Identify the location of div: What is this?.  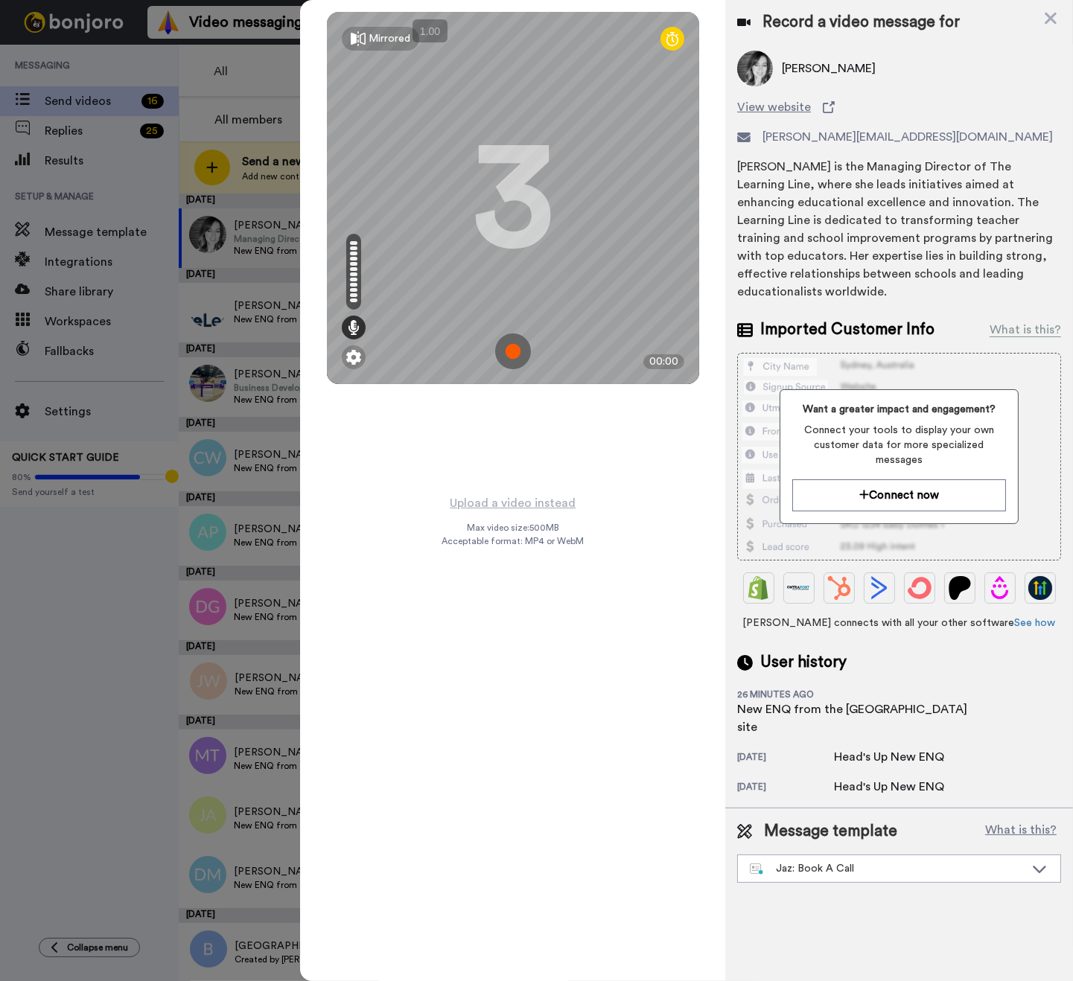
(1025, 330).